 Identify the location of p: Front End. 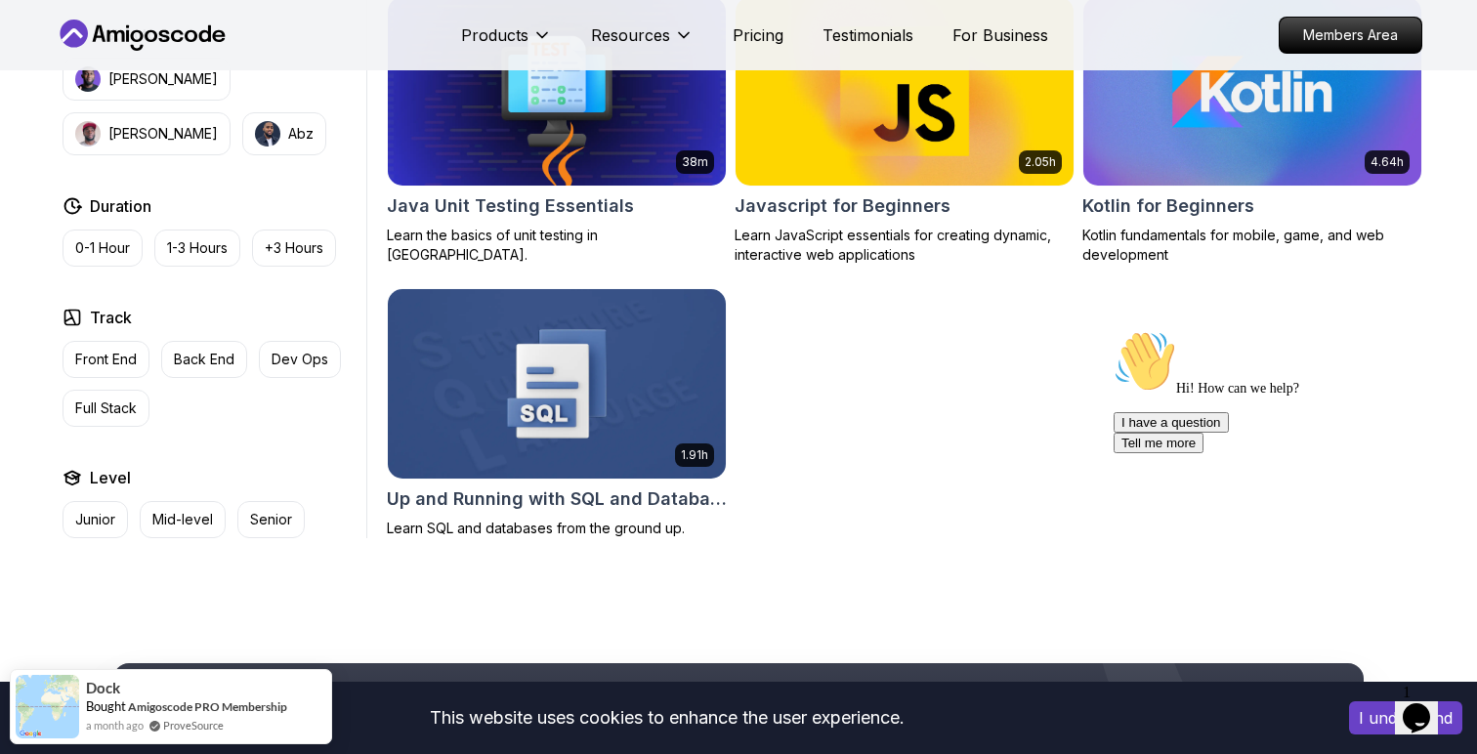
(106, 360).